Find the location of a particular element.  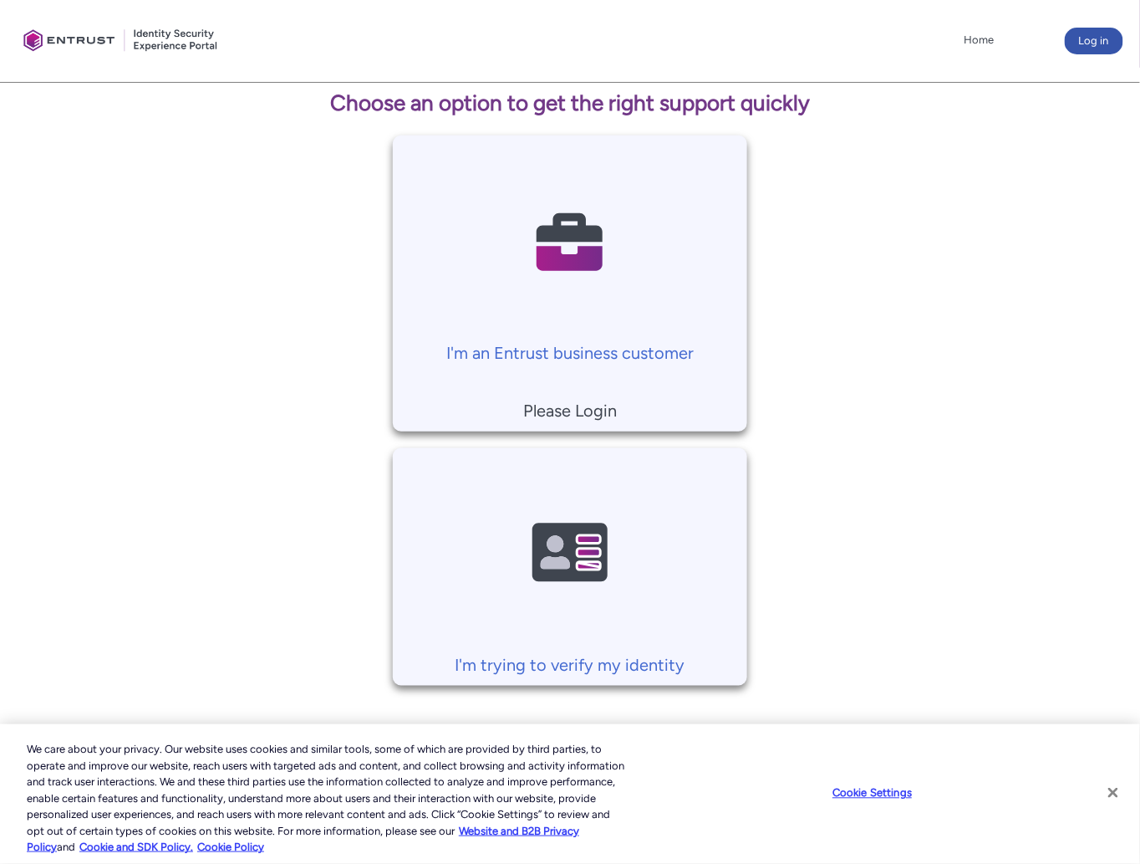

a: I'm trying to verify my identity is located at coordinates (569, 563).